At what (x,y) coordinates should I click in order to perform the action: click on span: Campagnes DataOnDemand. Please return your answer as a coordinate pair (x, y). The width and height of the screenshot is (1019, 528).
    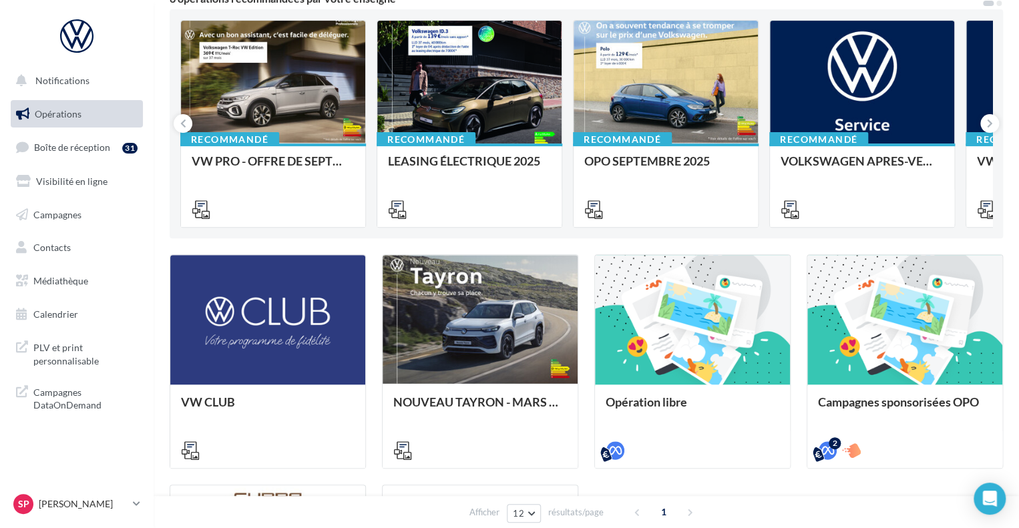
    Looking at the image, I should click on (86, 397).